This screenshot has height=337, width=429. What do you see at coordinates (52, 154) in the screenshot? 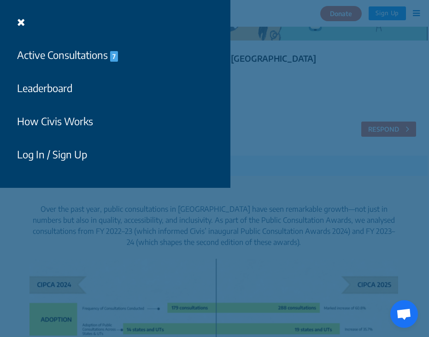
I see `button: Log In / Sign Up` at bounding box center [52, 154].